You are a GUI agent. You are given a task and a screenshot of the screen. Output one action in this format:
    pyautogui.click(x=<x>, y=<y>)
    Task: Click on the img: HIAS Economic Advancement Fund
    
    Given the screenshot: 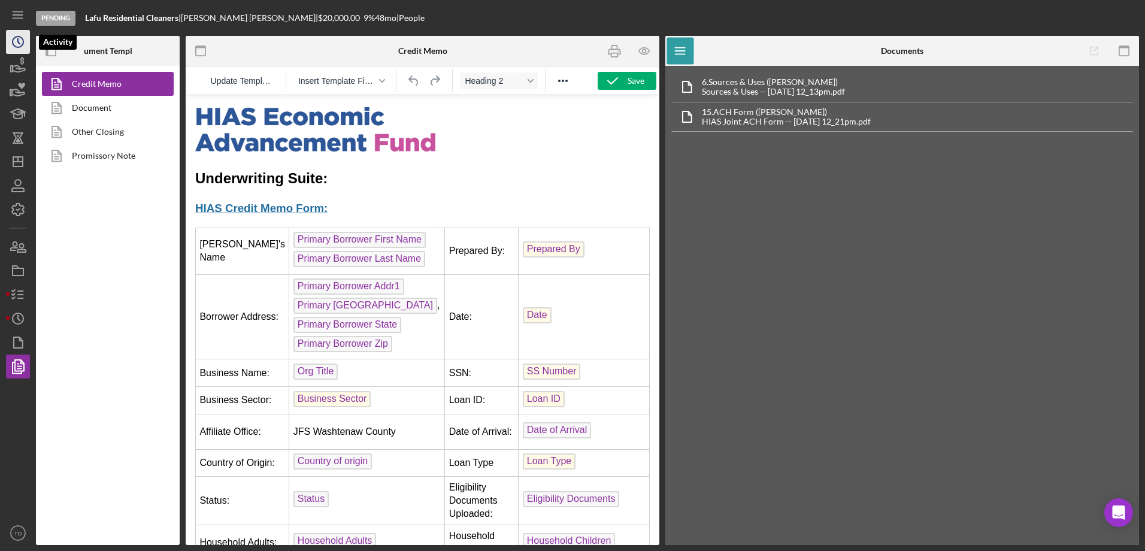 What is the action you would take?
    pyautogui.click(x=129, y=34)
    